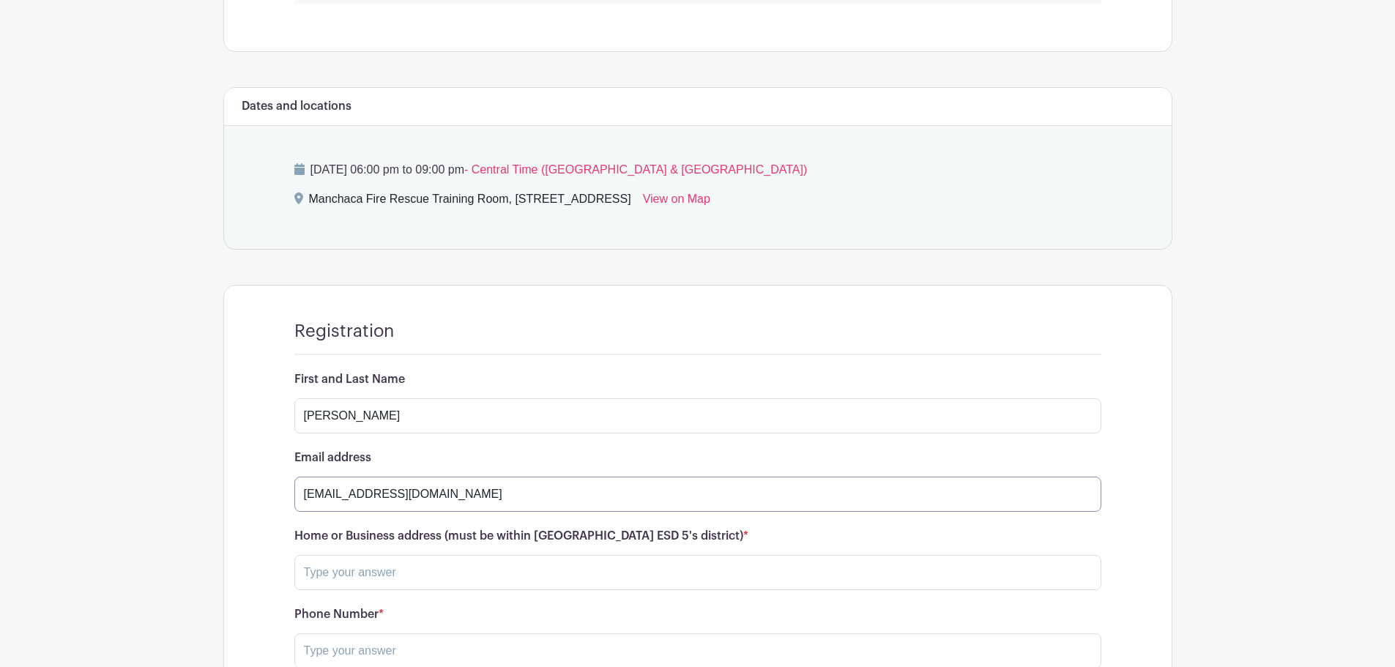 The width and height of the screenshot is (1395, 667). Describe the element at coordinates (344, 331) in the screenshot. I see `h4: Registration` at that location.